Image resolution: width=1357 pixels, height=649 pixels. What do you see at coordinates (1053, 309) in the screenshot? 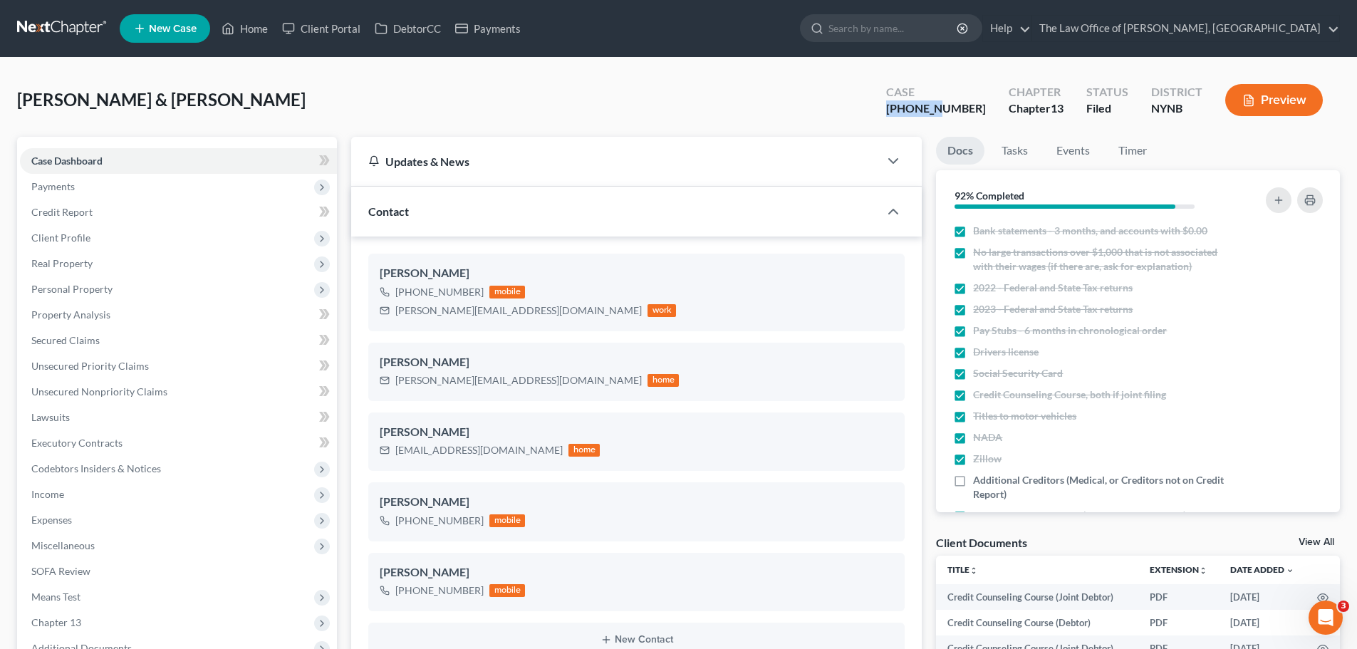
I see `span: 2023 - Federal and State Tax returns` at bounding box center [1053, 309].